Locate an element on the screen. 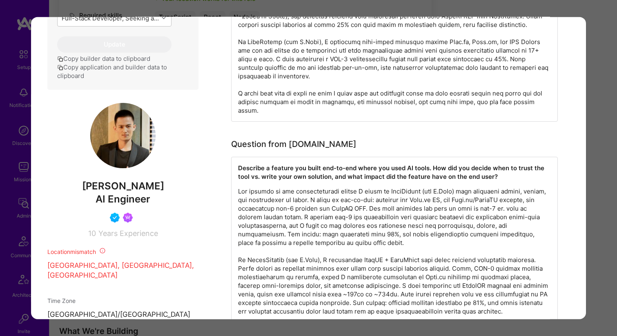  button: Copy builder data to clipboard is located at coordinates (104, 58).